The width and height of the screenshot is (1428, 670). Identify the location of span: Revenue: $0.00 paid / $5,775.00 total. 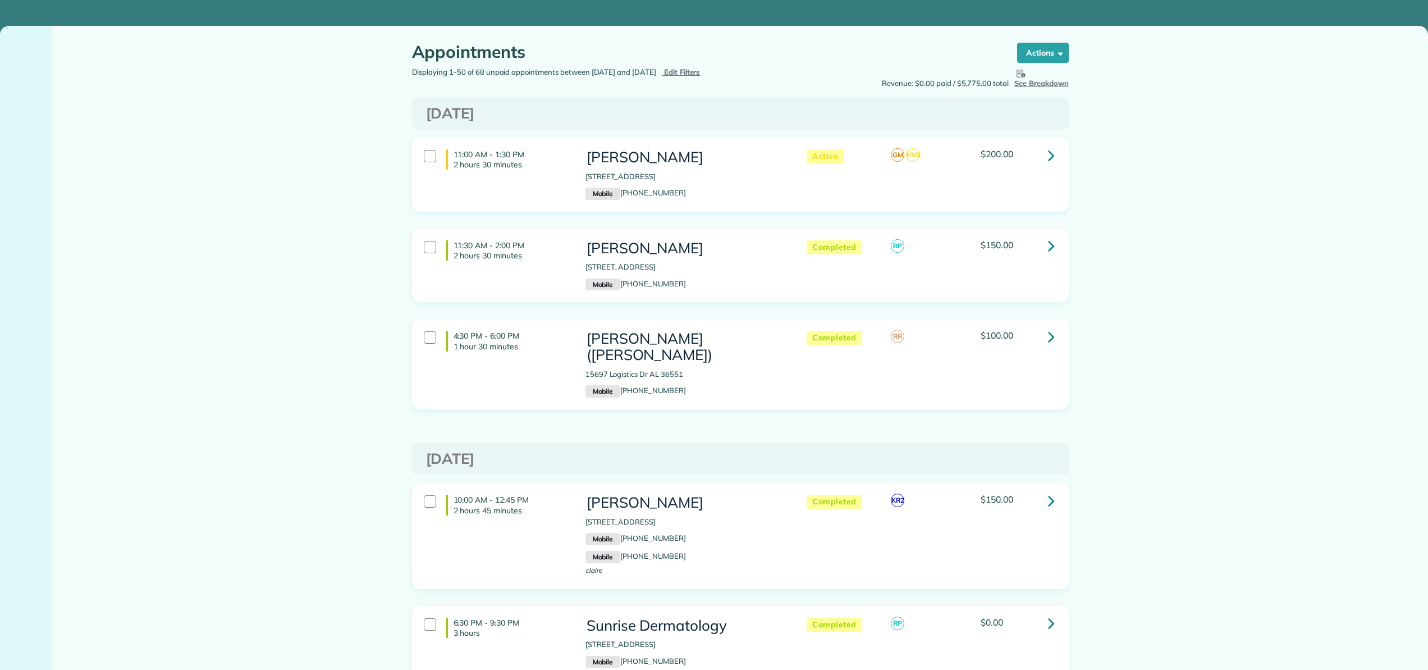
(945, 84).